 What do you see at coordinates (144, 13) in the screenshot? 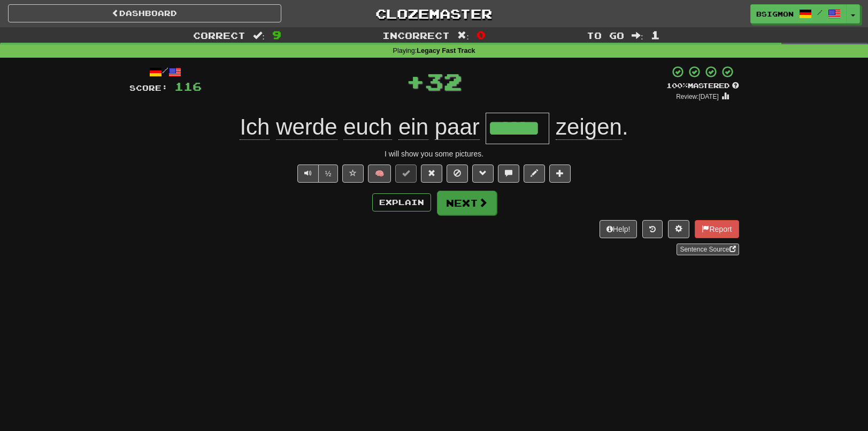
I see `a: Dashboard` at bounding box center [144, 13].